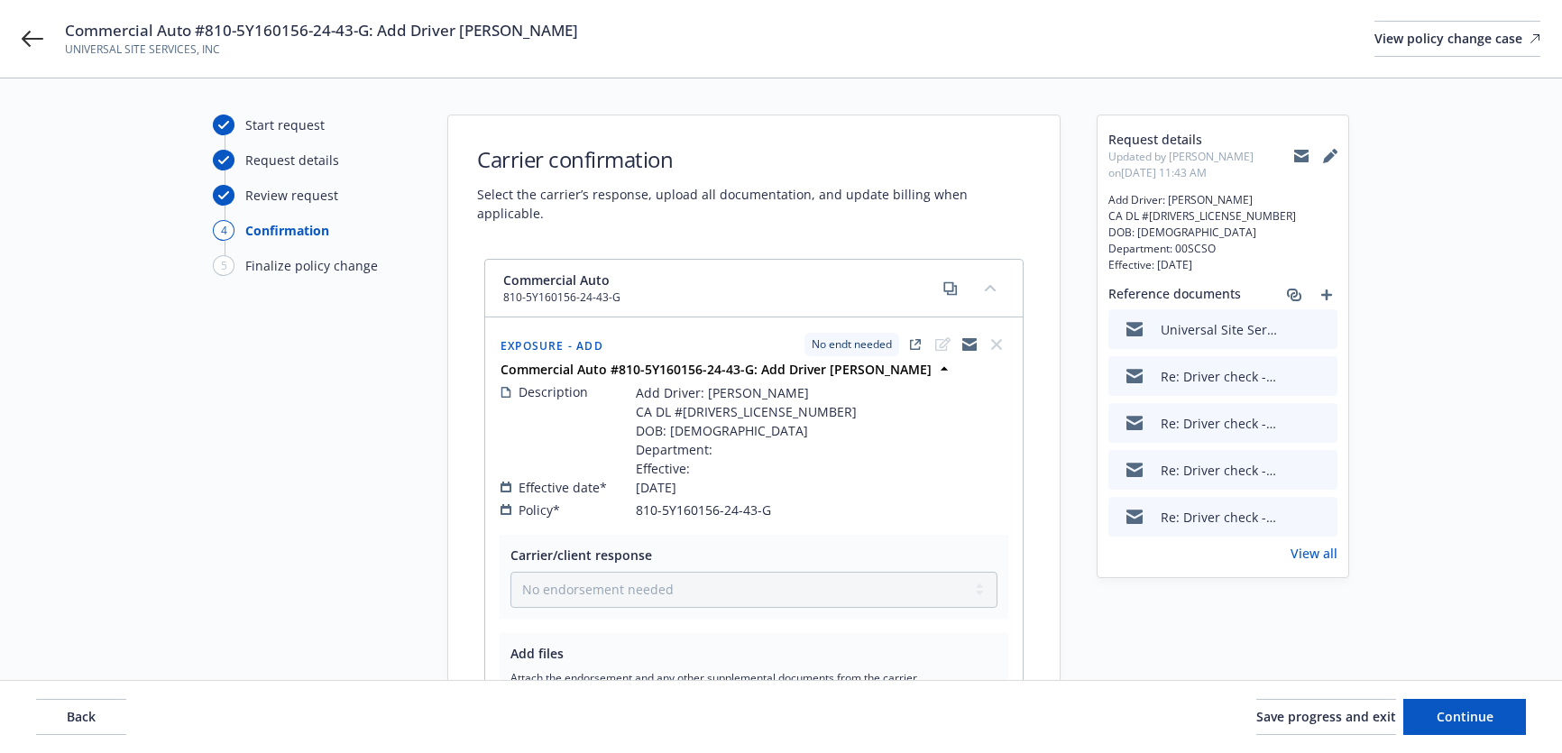 Image resolution: width=1562 pixels, height=753 pixels. What do you see at coordinates (81, 716) in the screenshot?
I see `span: Back` at bounding box center [81, 716].